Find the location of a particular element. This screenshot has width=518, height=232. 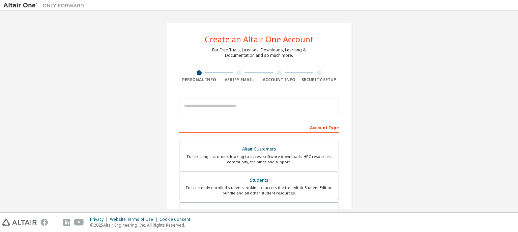

div: For currently enrolled students looking to access the free Altair Student Edition bundle and all ... is located at coordinates (259, 190).